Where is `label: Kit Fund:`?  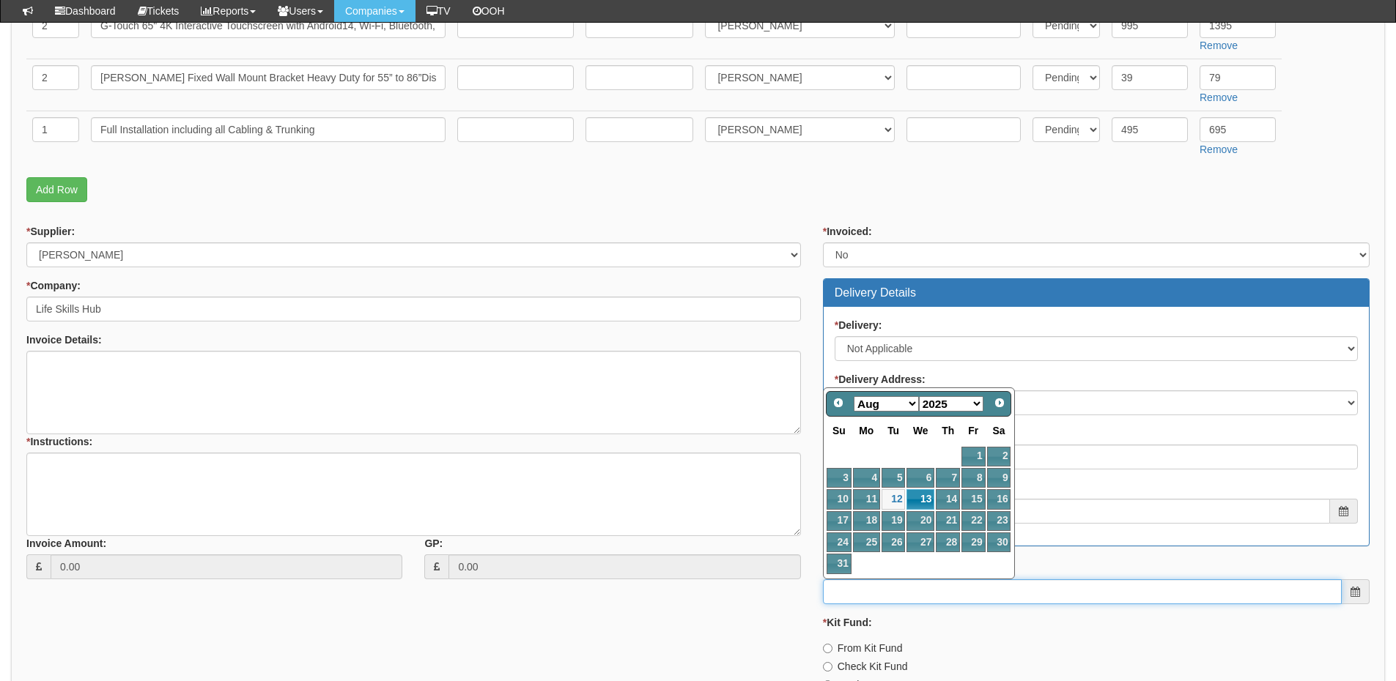 label: Kit Fund: is located at coordinates (847, 623).